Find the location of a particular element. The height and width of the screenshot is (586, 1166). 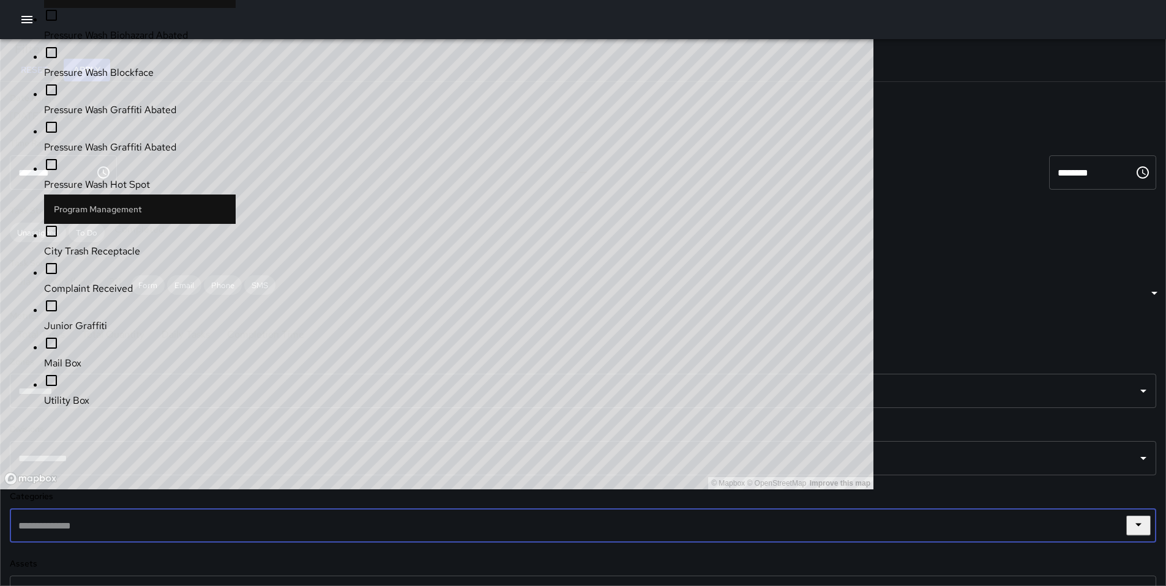

span: City Trash Receptacle is located at coordinates (140, 252).